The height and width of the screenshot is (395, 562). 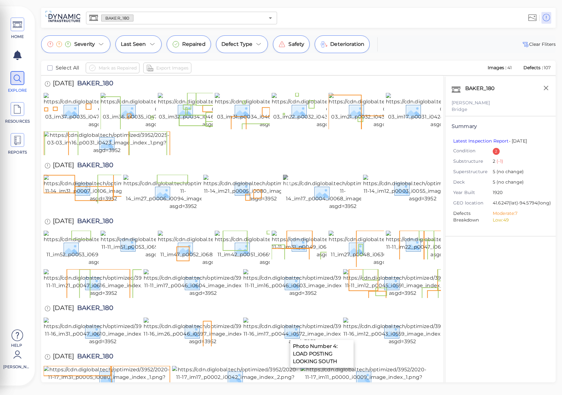 I want to click on img: https://cdn.diglobal.tech/optimized/3952/2021-11-16_im26_p0046_i0597_image_index_1.png?asgd=3952, so click(x=203, y=332).